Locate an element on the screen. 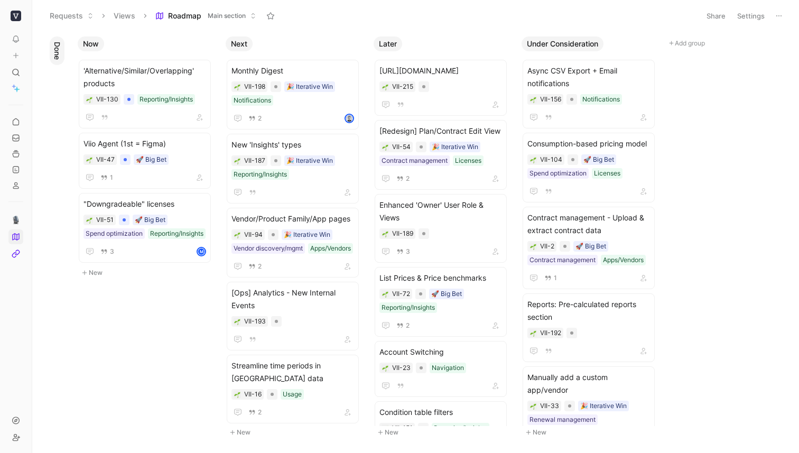 This screenshot has height=453, width=799. div: VII-94 is located at coordinates (253, 235).